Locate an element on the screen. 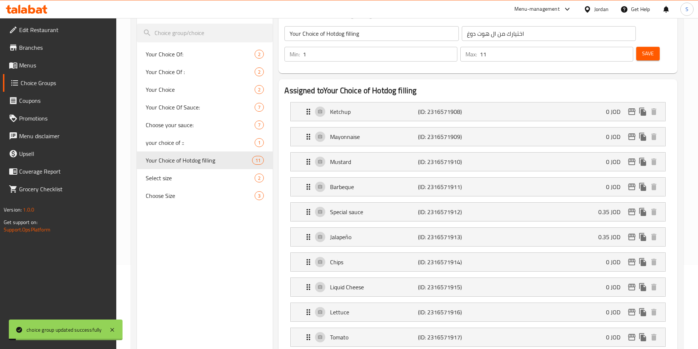 The width and height of the screenshot is (698, 349). span: Coverage Report is located at coordinates (65, 171).